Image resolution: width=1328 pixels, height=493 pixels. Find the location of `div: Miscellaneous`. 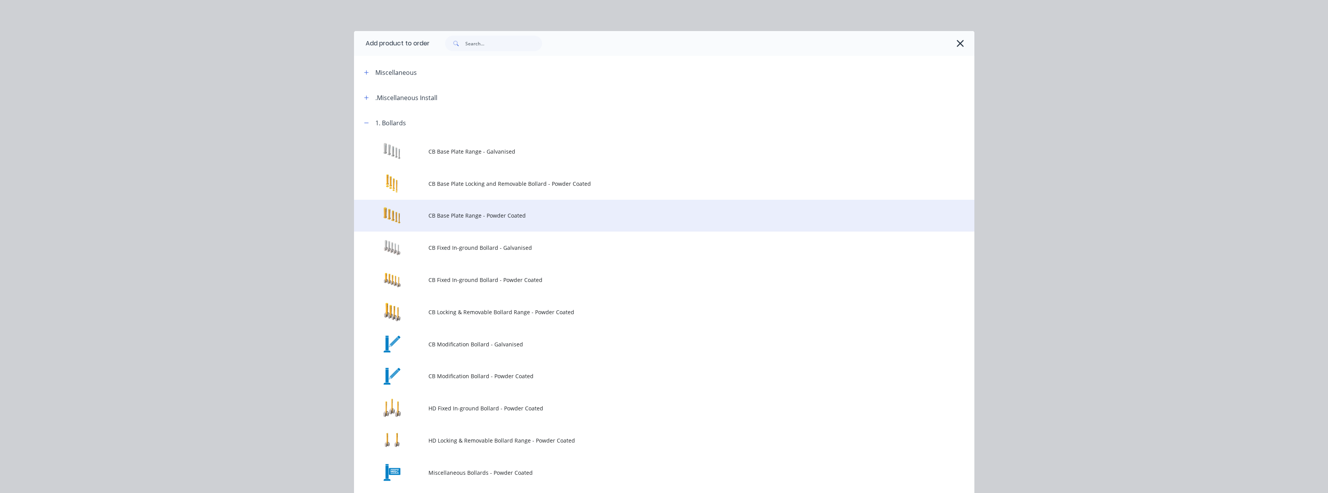

div: Miscellaneous is located at coordinates (396, 73).